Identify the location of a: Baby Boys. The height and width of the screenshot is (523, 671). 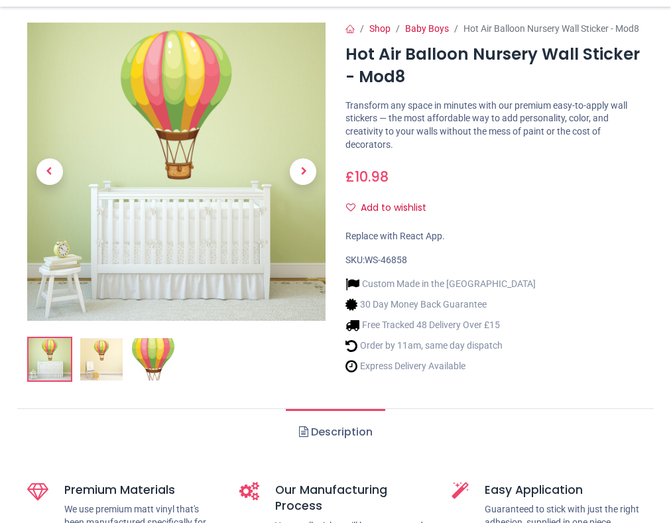
(427, 28).